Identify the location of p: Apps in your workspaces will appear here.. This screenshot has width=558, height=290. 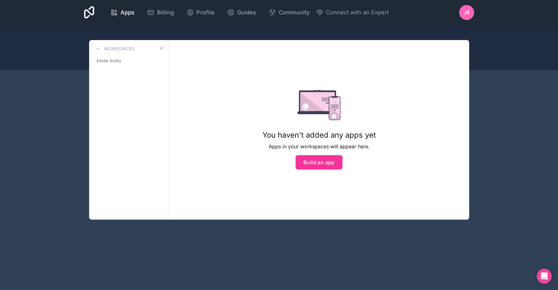
(319, 146).